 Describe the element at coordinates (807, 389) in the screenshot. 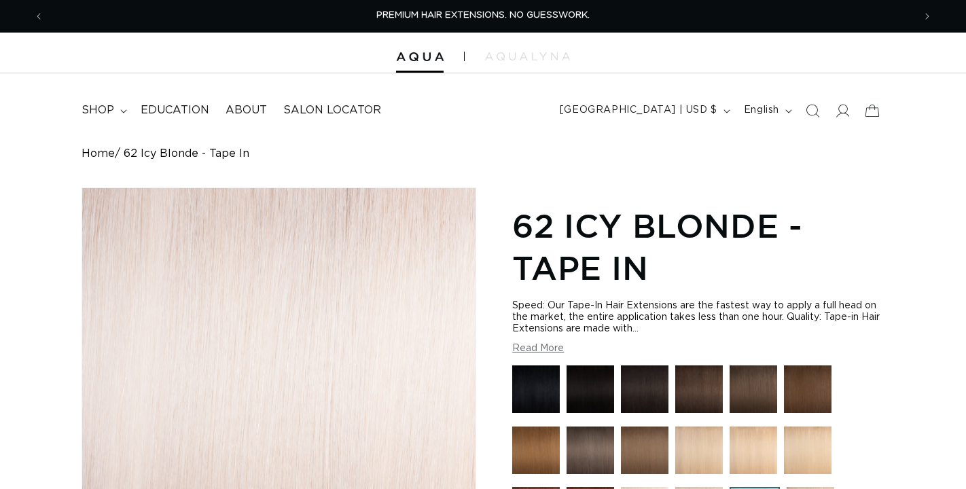

I see `img: 4 Medium Brown - Tape In` at that location.